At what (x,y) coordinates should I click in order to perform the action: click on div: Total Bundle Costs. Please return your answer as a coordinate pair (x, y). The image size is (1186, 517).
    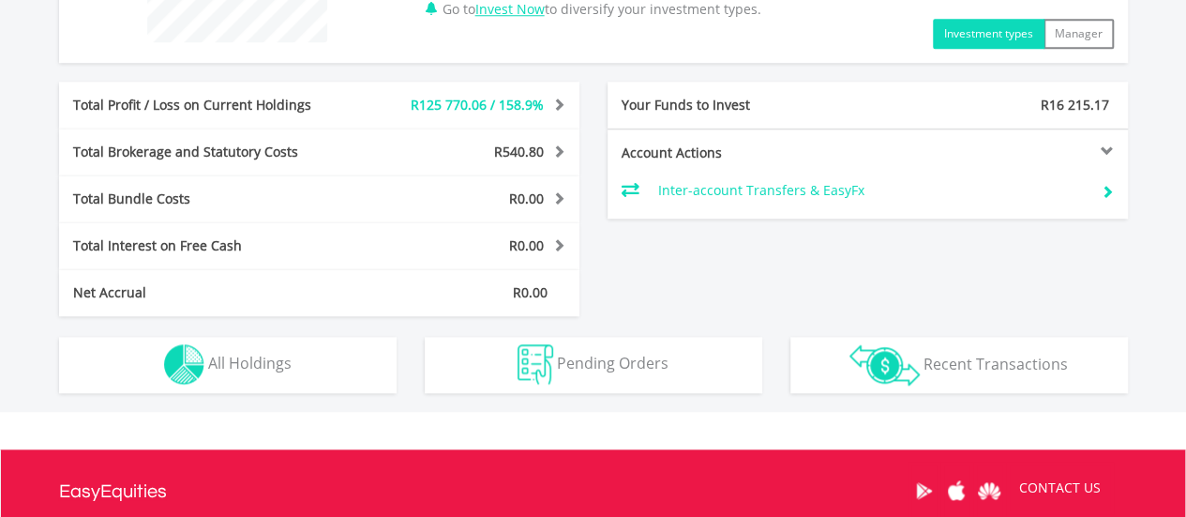
    Looking at the image, I should click on (211, 199).